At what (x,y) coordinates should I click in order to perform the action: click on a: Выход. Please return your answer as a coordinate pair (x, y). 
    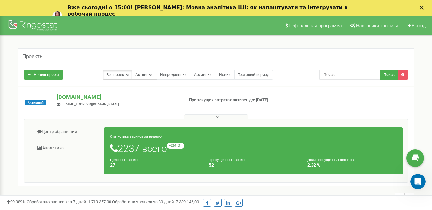
    Looking at the image, I should click on (415, 26).